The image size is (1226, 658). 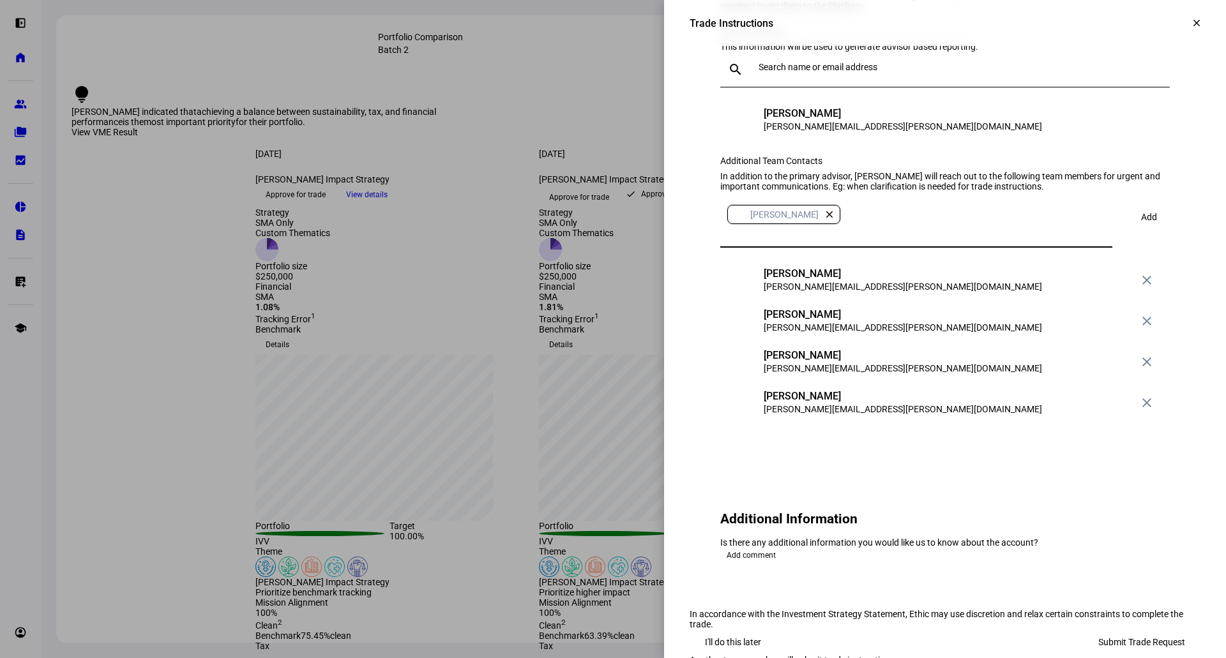 I want to click on div: SK, so click(x=741, y=321).